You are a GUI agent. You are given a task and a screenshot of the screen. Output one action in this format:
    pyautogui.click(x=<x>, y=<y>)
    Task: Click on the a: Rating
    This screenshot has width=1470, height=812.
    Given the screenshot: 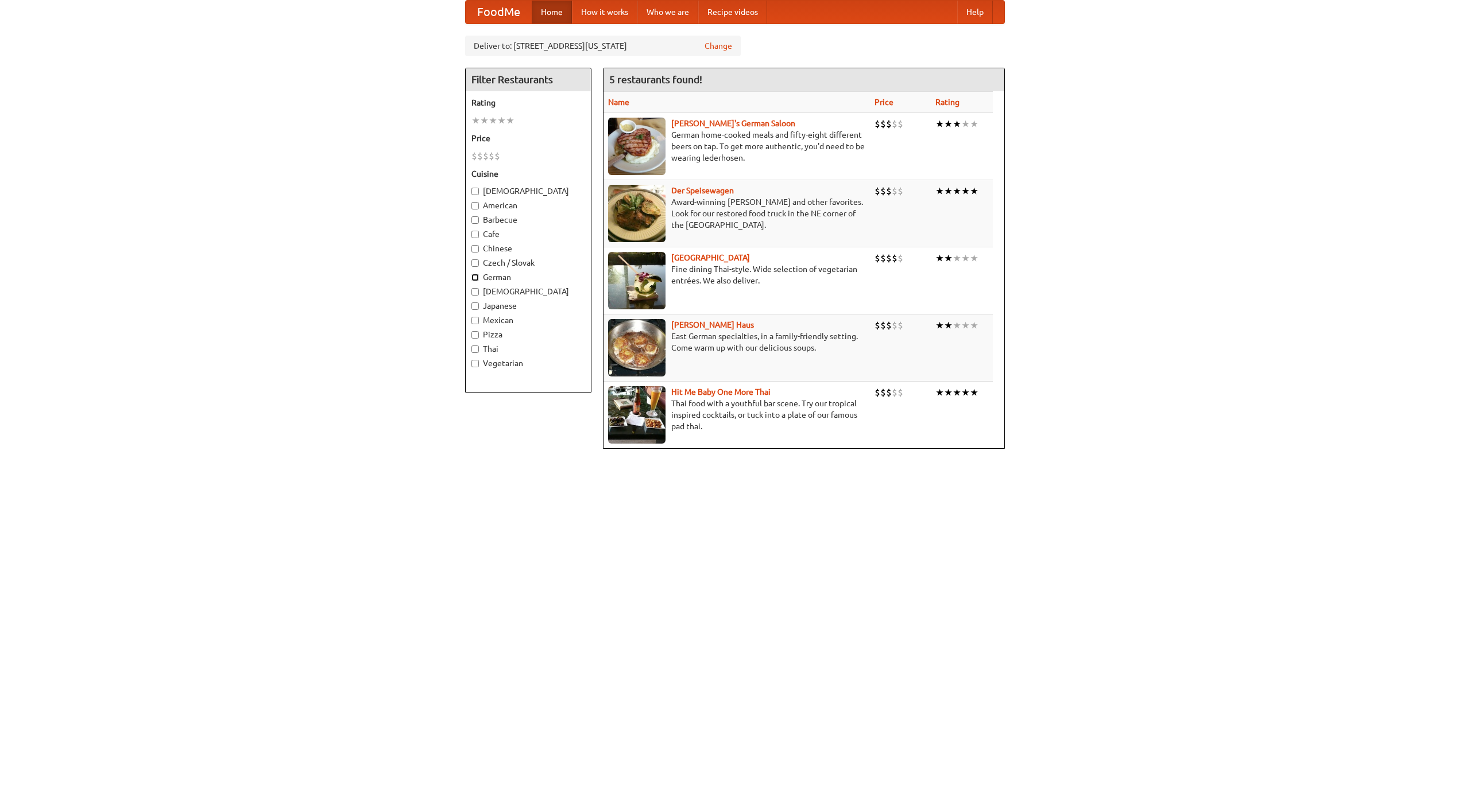 What is the action you would take?
    pyautogui.click(x=947, y=103)
    